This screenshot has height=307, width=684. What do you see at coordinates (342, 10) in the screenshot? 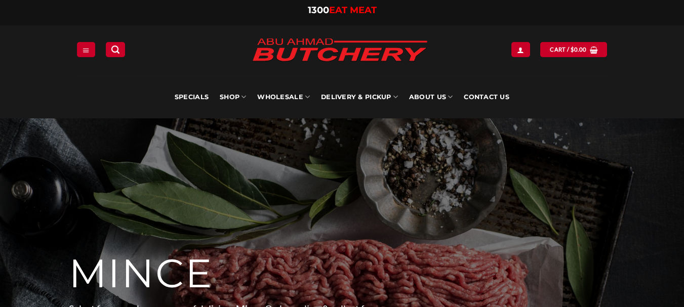
I see `a: 1300EAT MEAT` at bounding box center [342, 10].